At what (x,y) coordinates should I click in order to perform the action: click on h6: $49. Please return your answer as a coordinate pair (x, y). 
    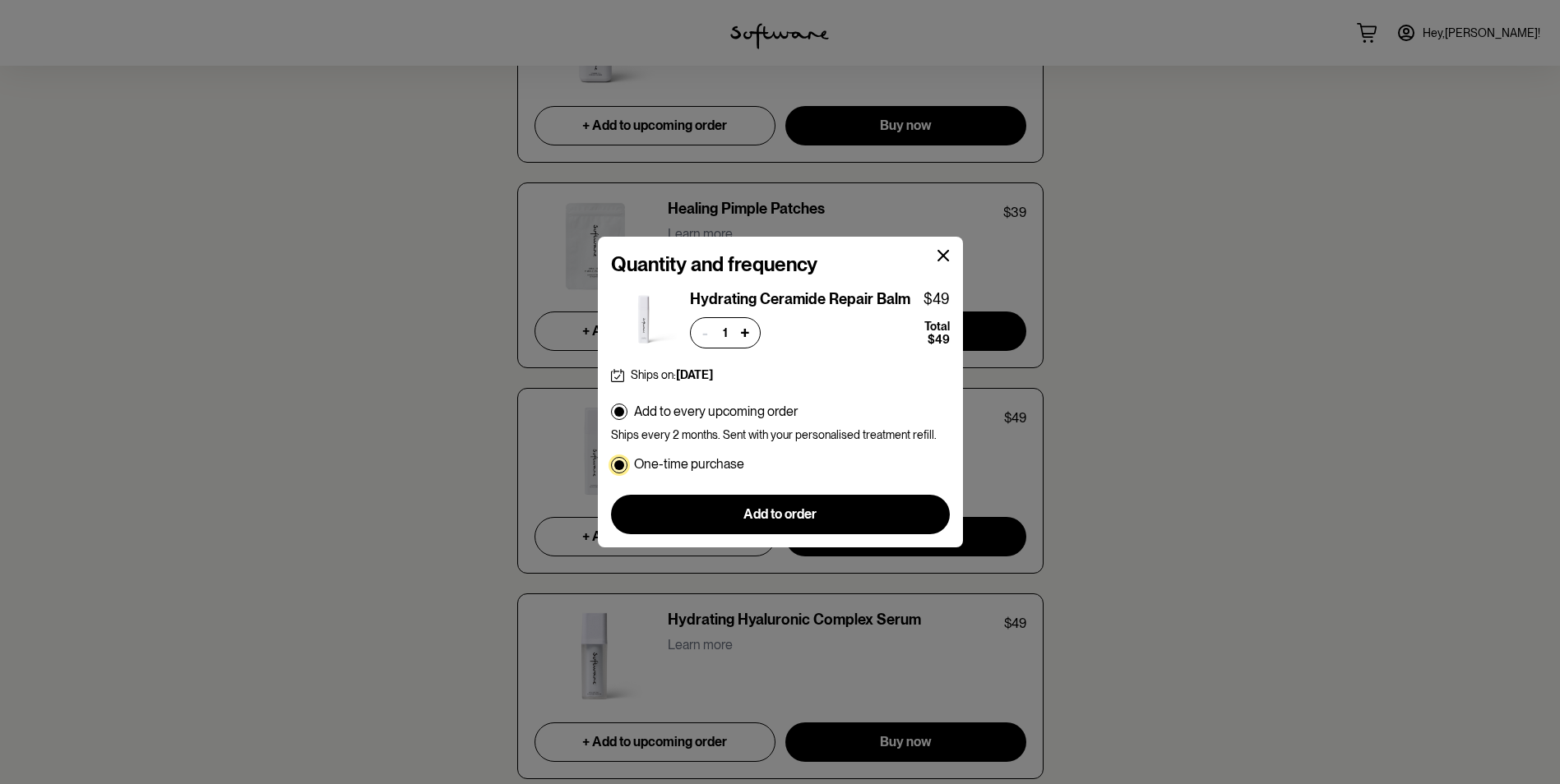
    Looking at the image, I should click on (930, 299).